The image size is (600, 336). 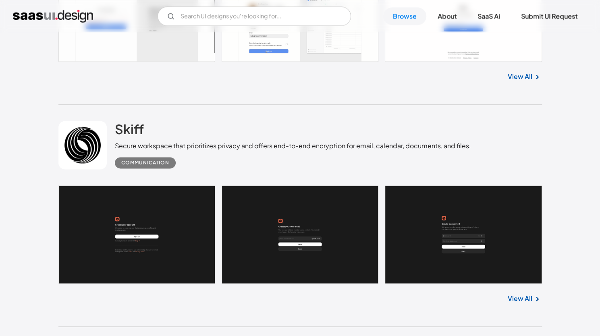 What do you see at coordinates (129, 131) in the screenshot?
I see `a: Skiff` at bounding box center [129, 131].